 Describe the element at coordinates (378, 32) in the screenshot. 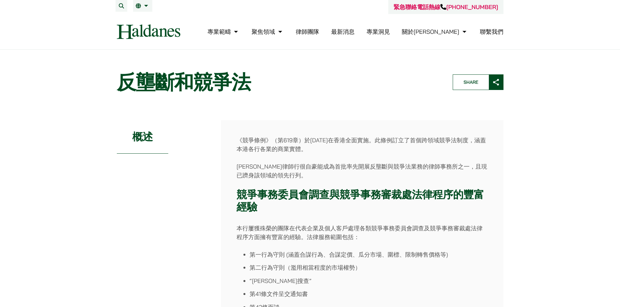

I see `a: 專業洞見` at that location.